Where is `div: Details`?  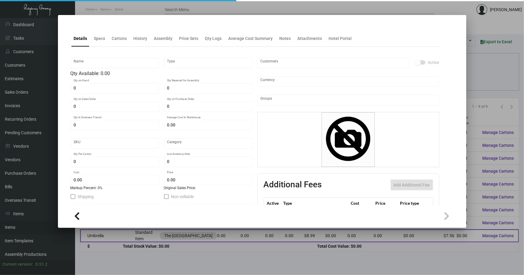
div: Details is located at coordinates (80, 38).